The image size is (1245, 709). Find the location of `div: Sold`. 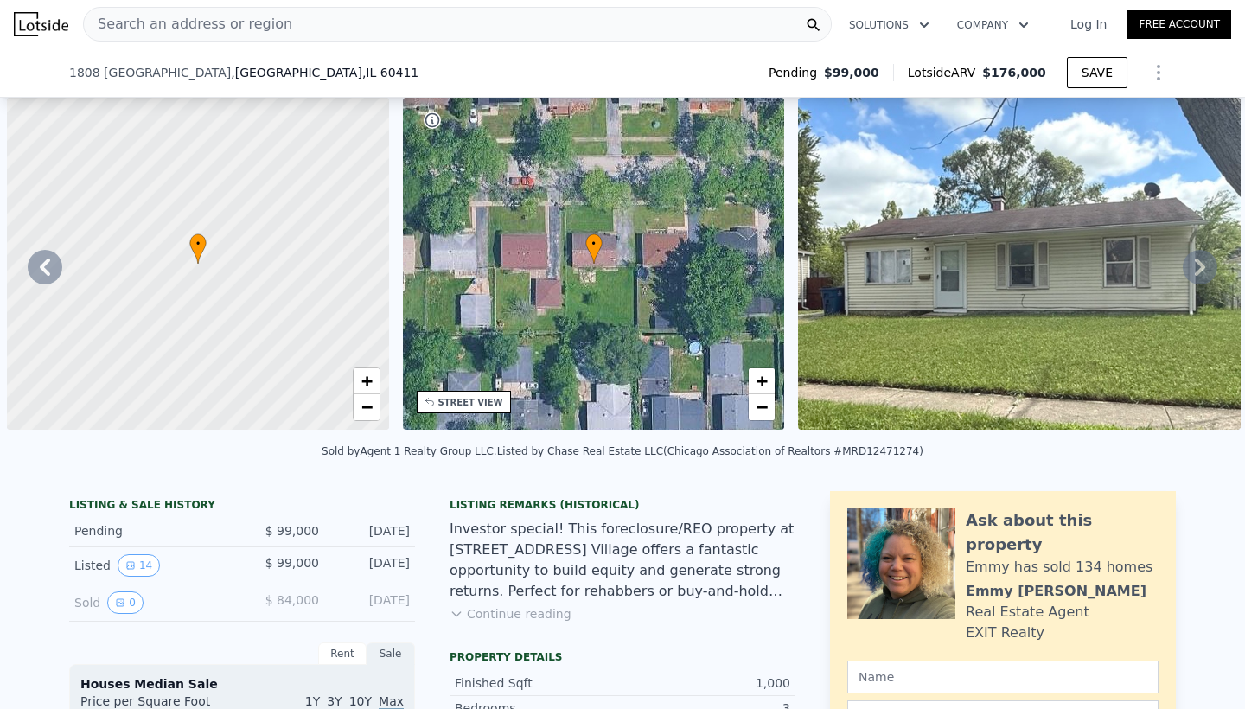

div: Sold is located at coordinates (151, 603).